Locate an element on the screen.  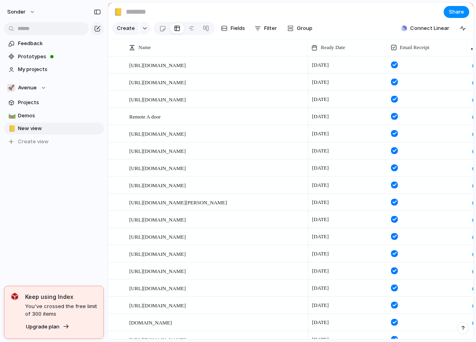
button: Connect Linear is located at coordinates (425, 28).